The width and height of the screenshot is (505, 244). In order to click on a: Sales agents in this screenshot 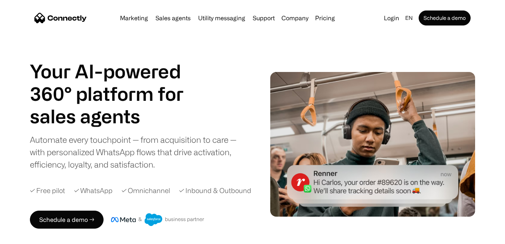, I will do `click(173, 18)`.